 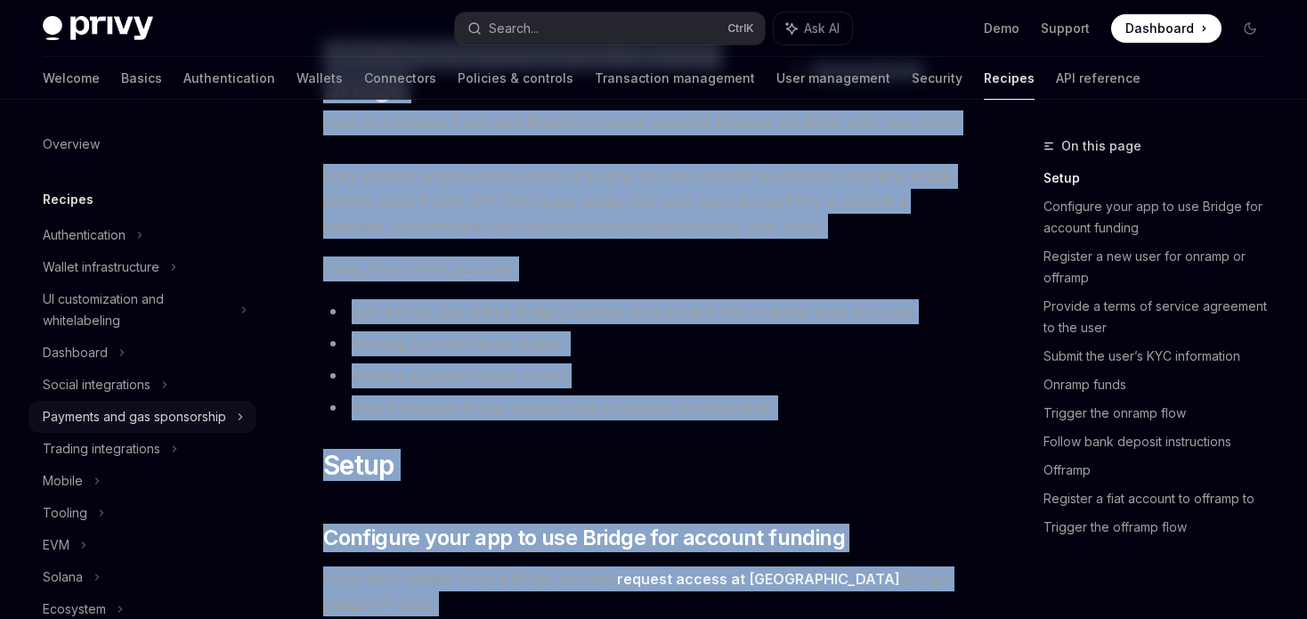 What do you see at coordinates (75, 352) in the screenshot?
I see `div: Dashboard` at bounding box center [75, 352].